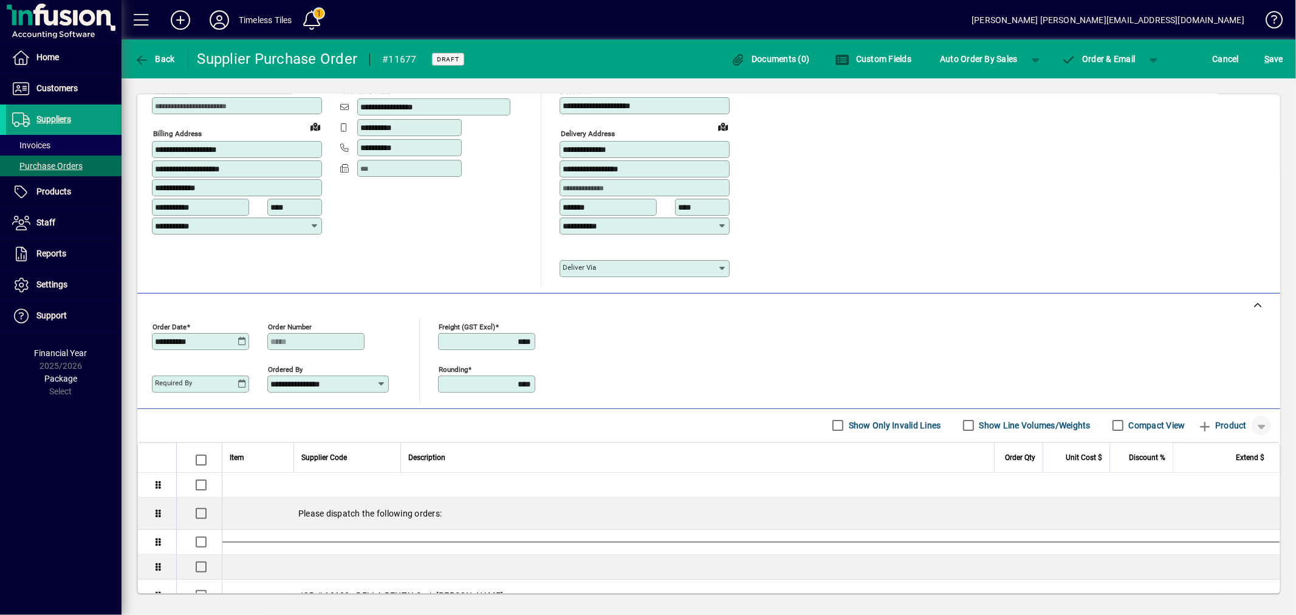  Describe the element at coordinates (154, 59) in the screenshot. I see `button: Back` at that location.